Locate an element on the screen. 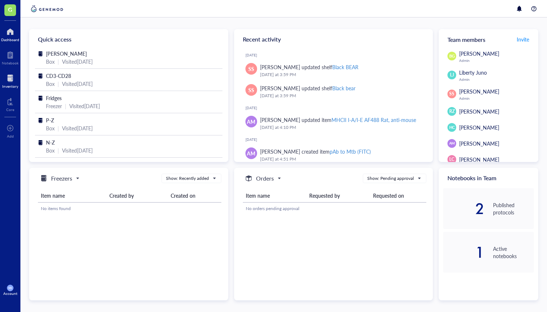 The height and width of the screenshot is (312, 547). h5: Orders is located at coordinates (265, 179).